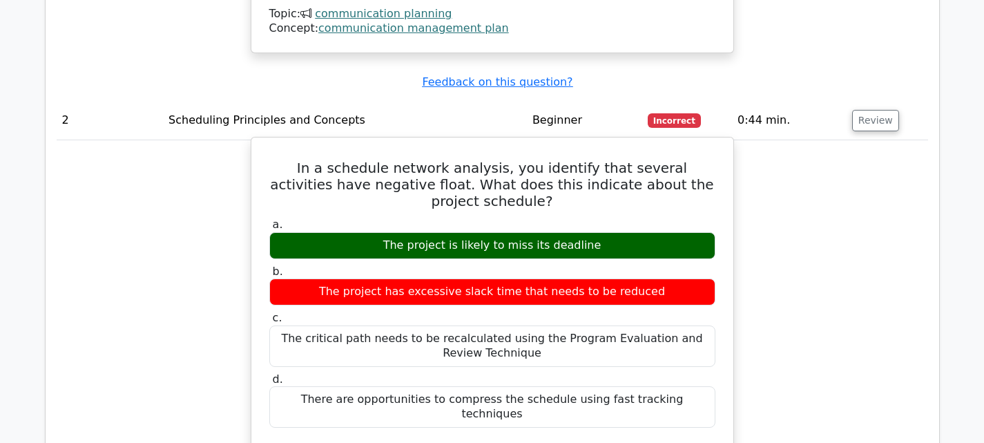 The image size is (984, 443). I want to click on td: Beginner, so click(584, 120).